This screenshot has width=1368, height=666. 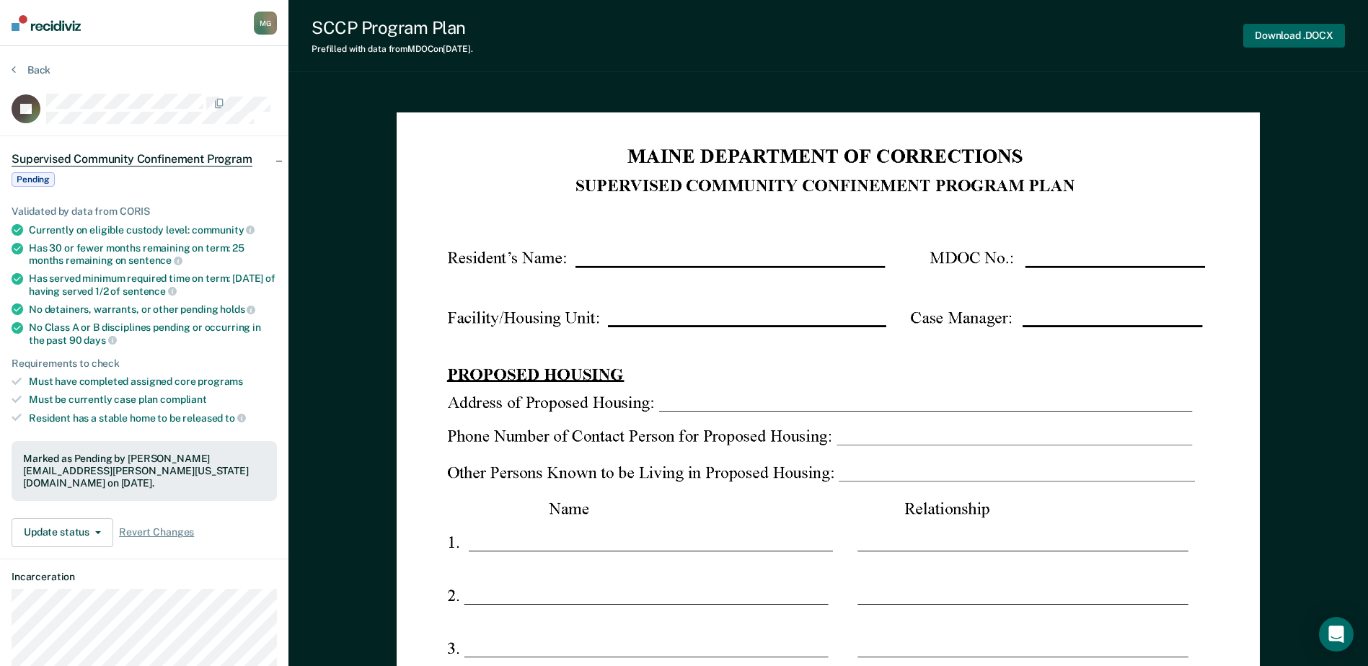 I want to click on span: Pending, so click(x=33, y=180).